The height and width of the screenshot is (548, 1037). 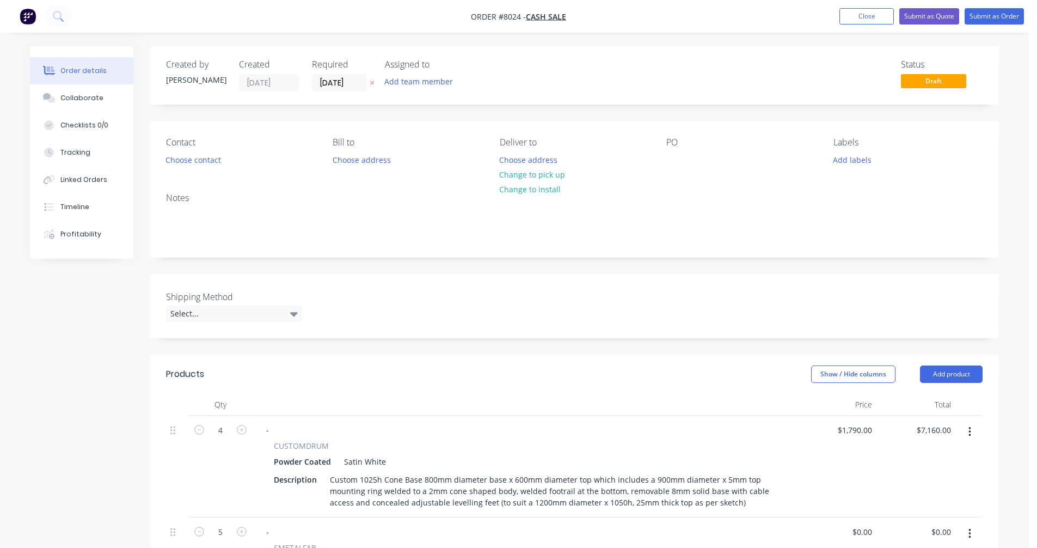 I want to click on button: Add labels, so click(x=852, y=159).